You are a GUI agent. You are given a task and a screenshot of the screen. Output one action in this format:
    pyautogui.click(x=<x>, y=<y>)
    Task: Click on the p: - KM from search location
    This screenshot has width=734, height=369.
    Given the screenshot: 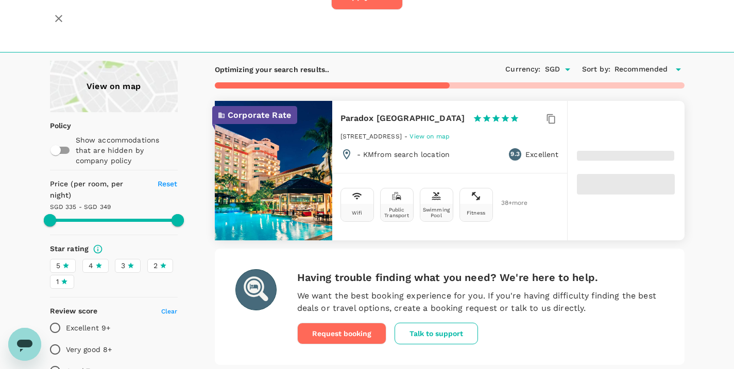 What is the action you would take?
    pyautogui.click(x=403, y=155)
    